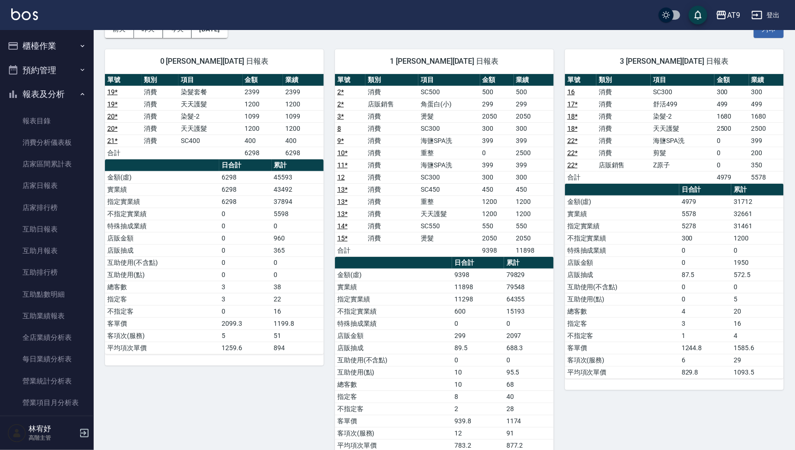 Image resolution: width=795 pixels, height=450 pixels. I want to click on button: save, so click(698, 15).